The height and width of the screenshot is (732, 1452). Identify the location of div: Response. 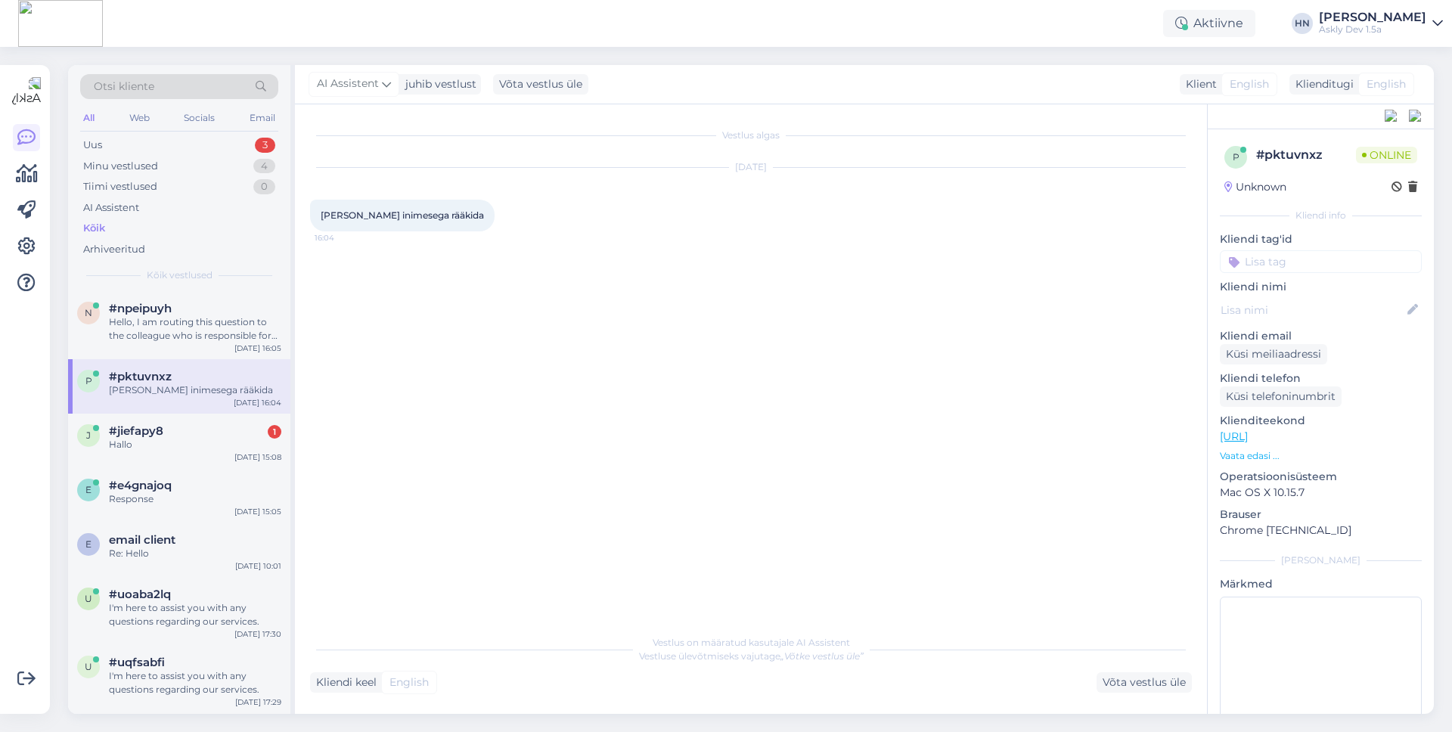
(195, 499).